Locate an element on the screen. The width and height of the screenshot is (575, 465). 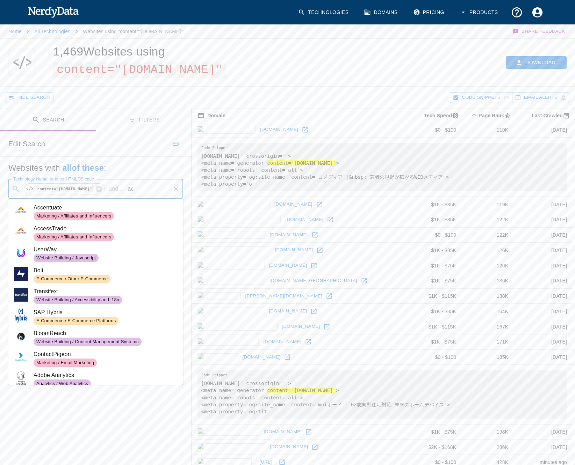
button: Clear is located at coordinates (176, 189).